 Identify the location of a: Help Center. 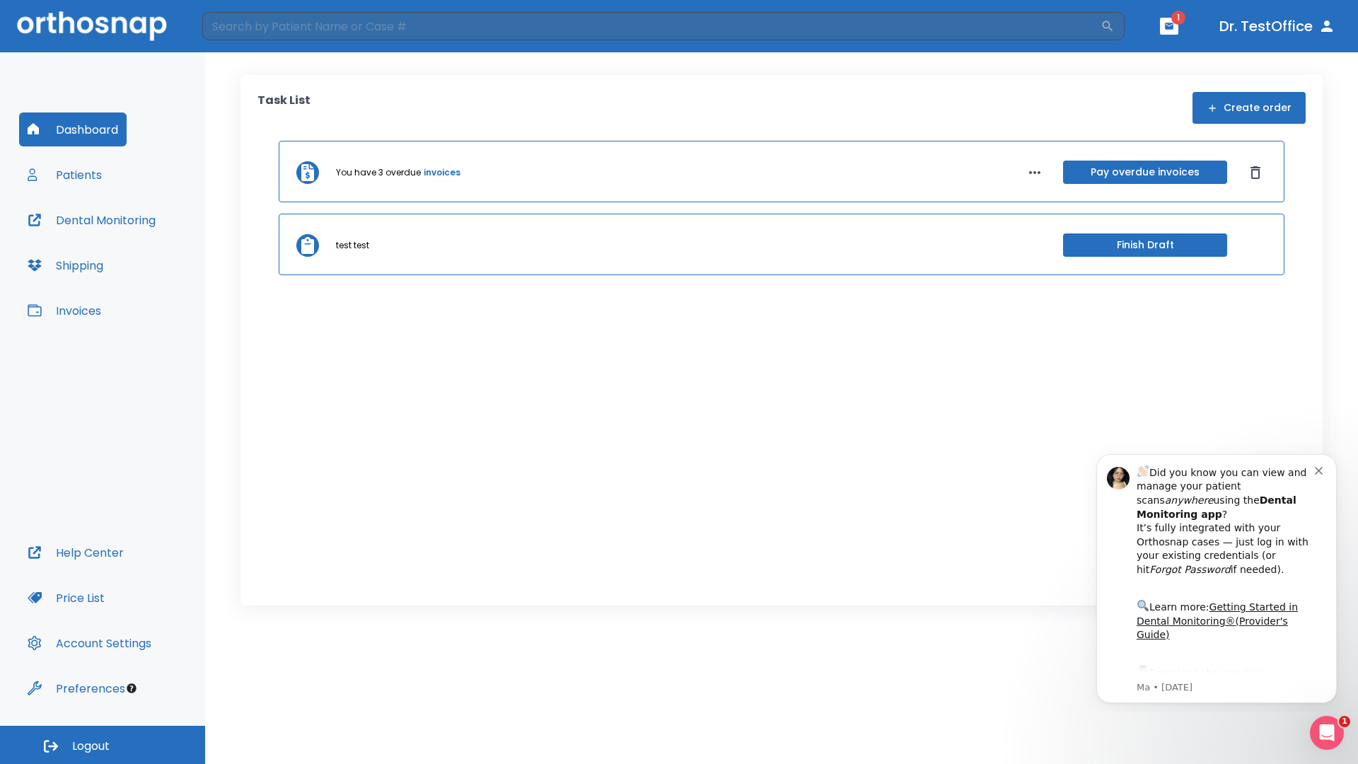
(76, 552).